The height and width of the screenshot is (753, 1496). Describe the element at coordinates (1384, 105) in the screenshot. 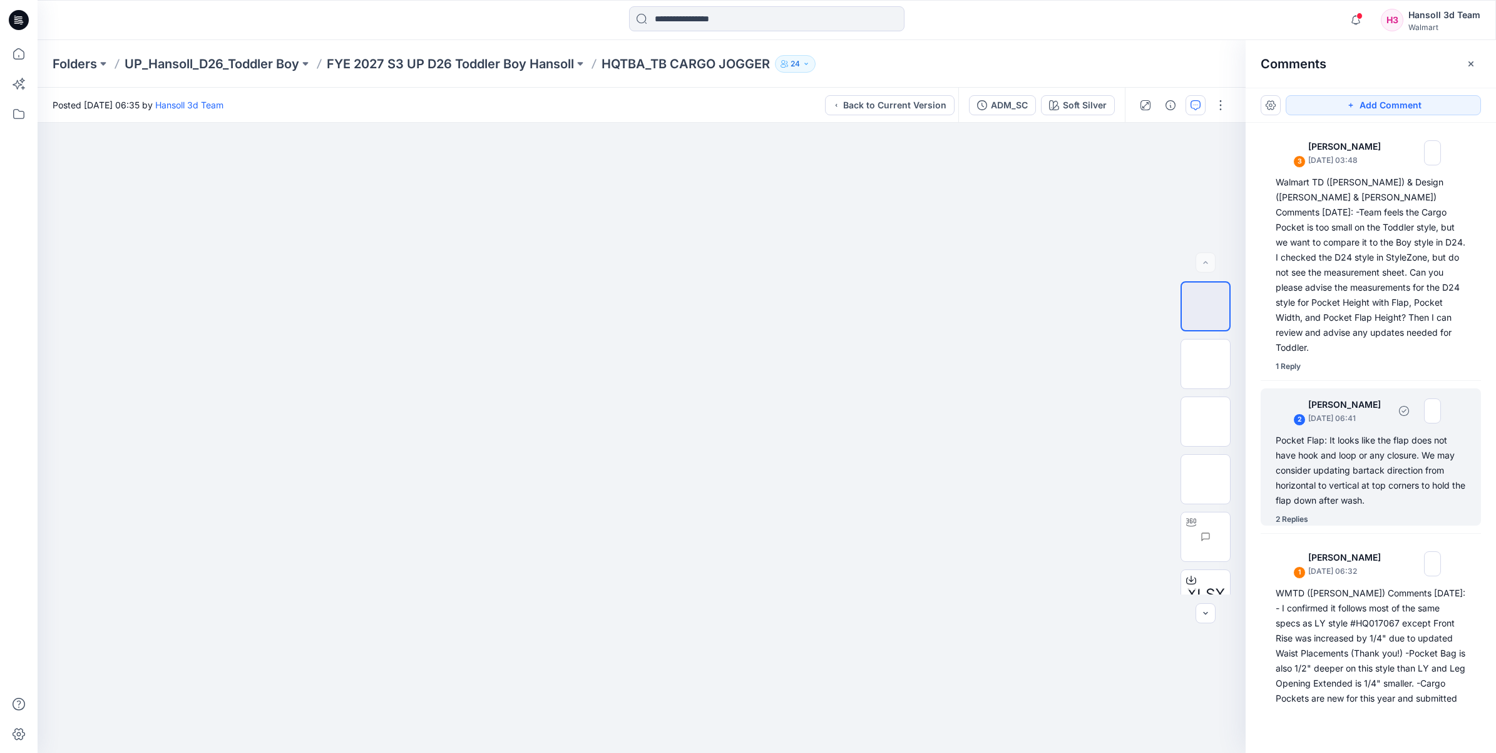

I see `button: Add Comment` at that location.